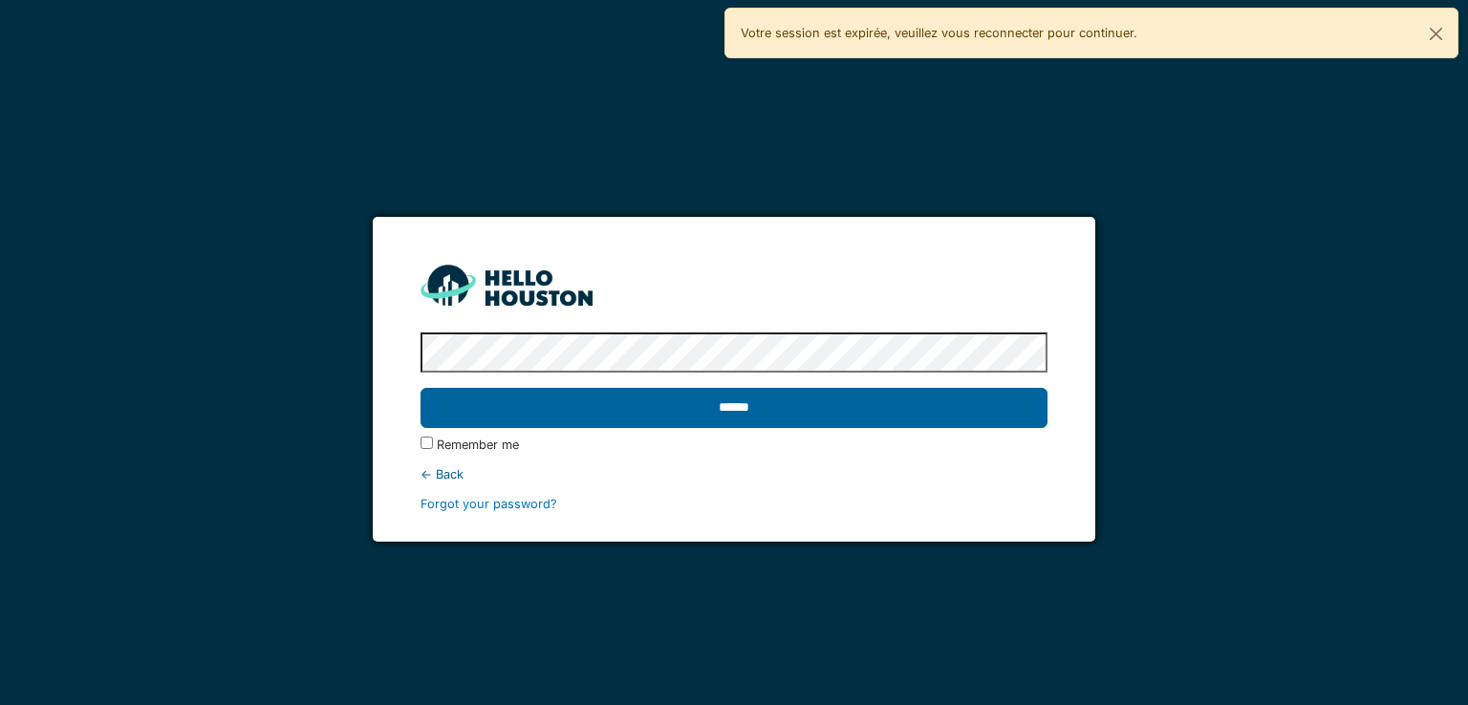 The image size is (1468, 705). Describe the element at coordinates (488, 504) in the screenshot. I see `a: Forgot your password?` at that location.